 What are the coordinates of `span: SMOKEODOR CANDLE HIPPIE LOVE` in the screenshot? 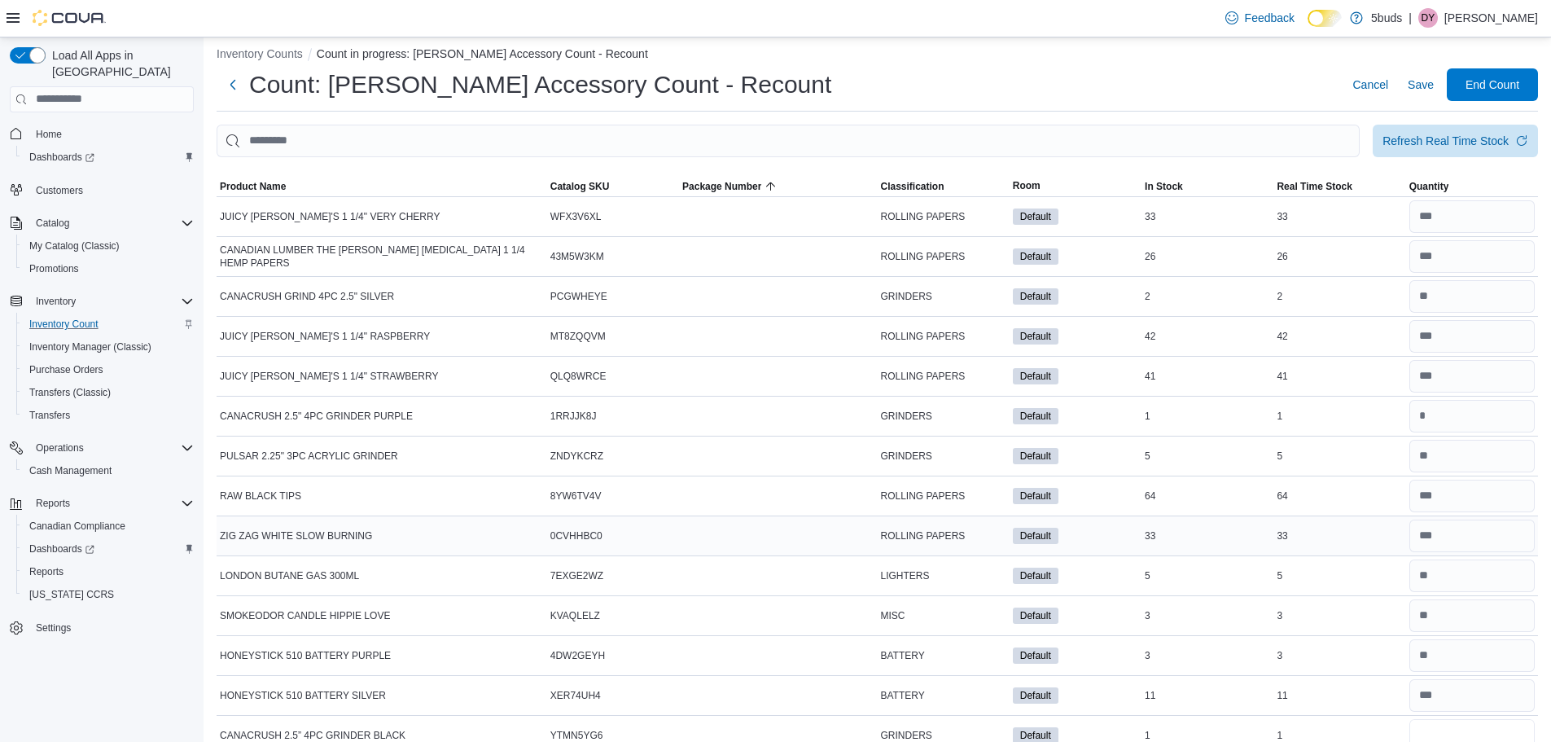 It's located at (304, 615).